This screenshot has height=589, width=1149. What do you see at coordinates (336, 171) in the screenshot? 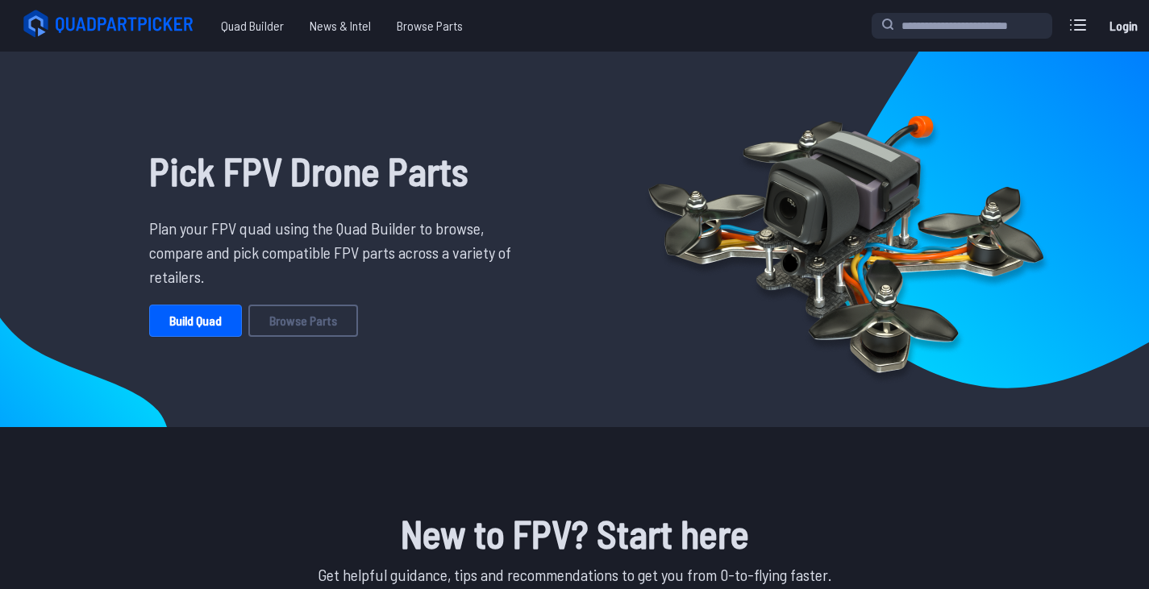
I see `h1: Pick FPV Drone Parts` at bounding box center [336, 171].